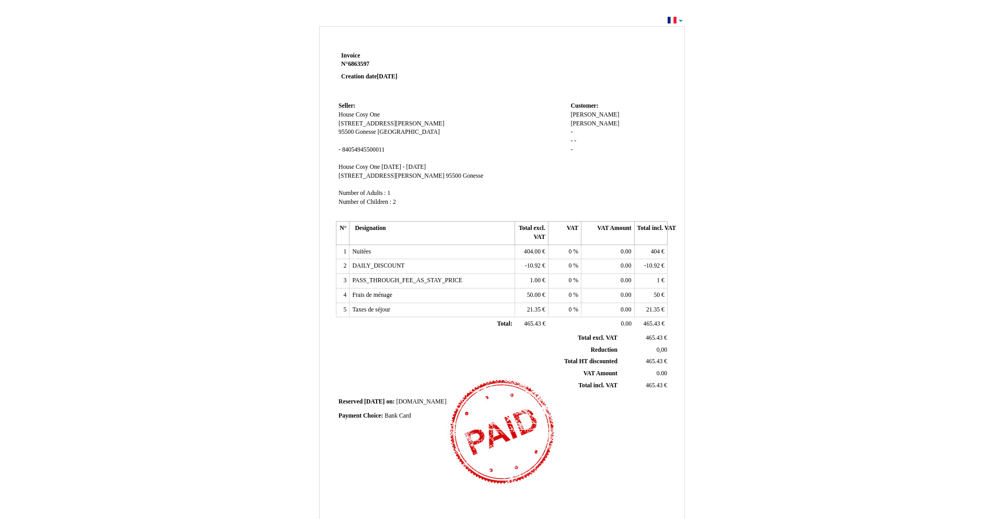  Describe the element at coordinates (397, 415) in the screenshot. I see `span: Bank Card` at that location.